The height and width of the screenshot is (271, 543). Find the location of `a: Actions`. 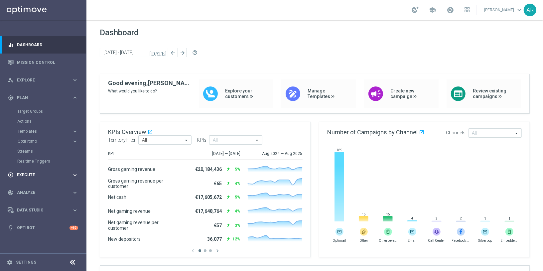

a: Actions is located at coordinates (43, 121).